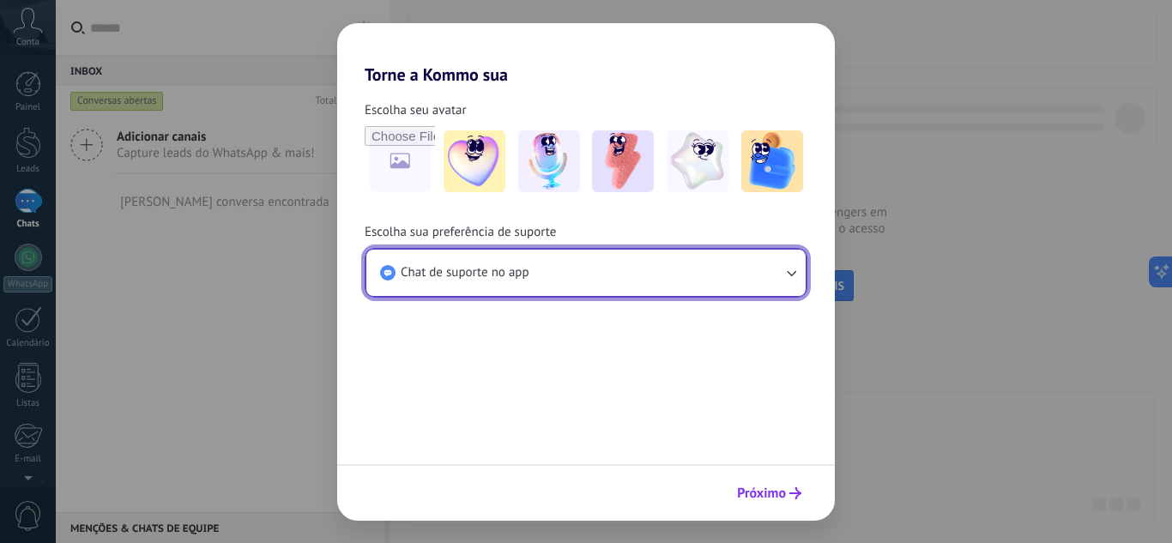 The width and height of the screenshot is (1172, 543). What do you see at coordinates (549, 161) in the screenshot?
I see `img: -2.jpeg` at bounding box center [549, 161].